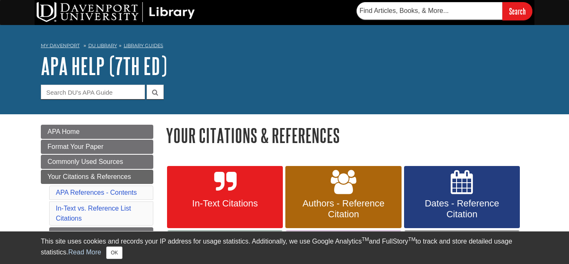  What do you see at coordinates (284, 47) in the screenshot?
I see `nav: breadcrumb` at bounding box center [284, 47].